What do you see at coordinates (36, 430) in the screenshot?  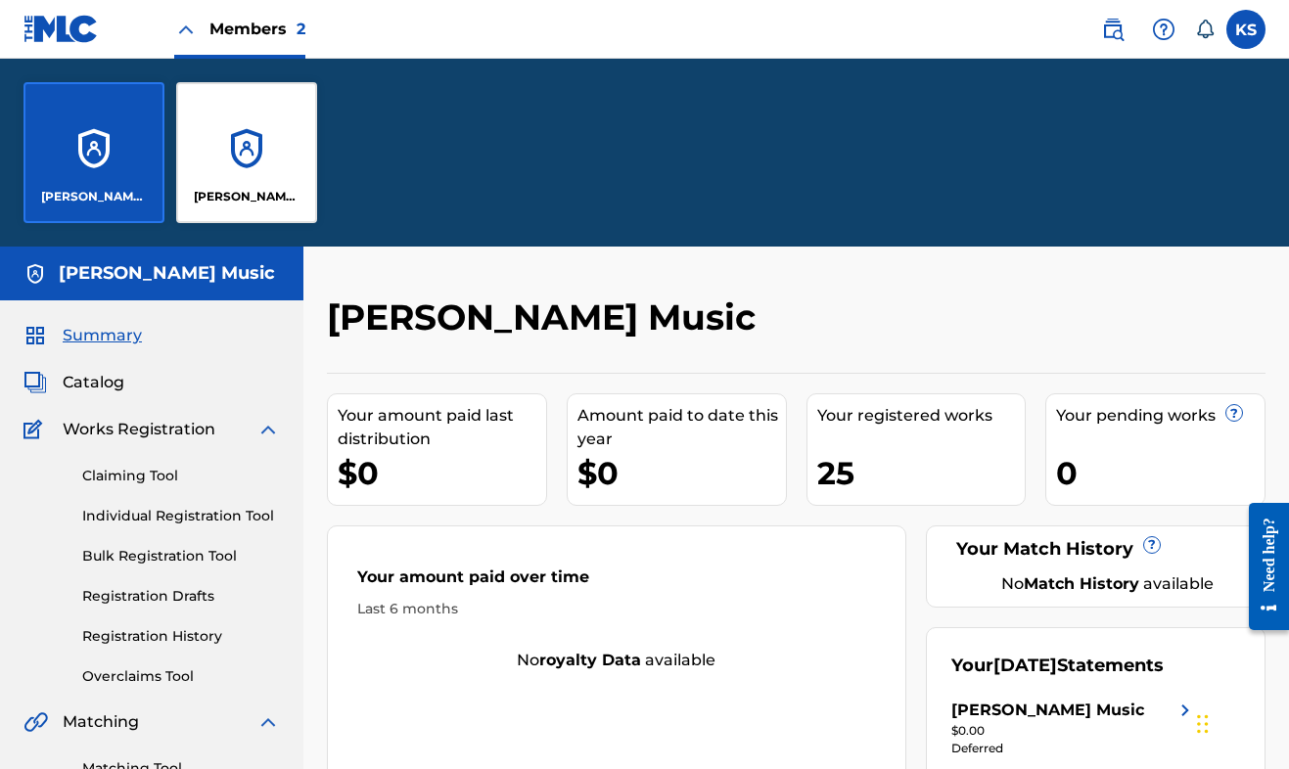 I see `img: Works Registration` at bounding box center [36, 430].